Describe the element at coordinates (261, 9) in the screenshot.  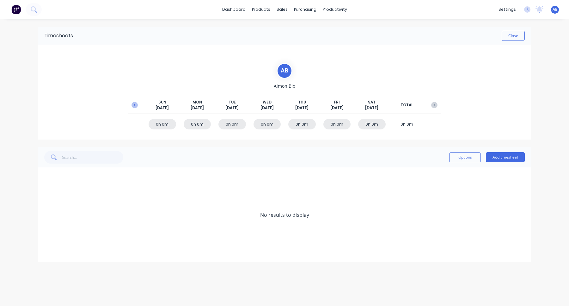
I see `div: products` at that location.